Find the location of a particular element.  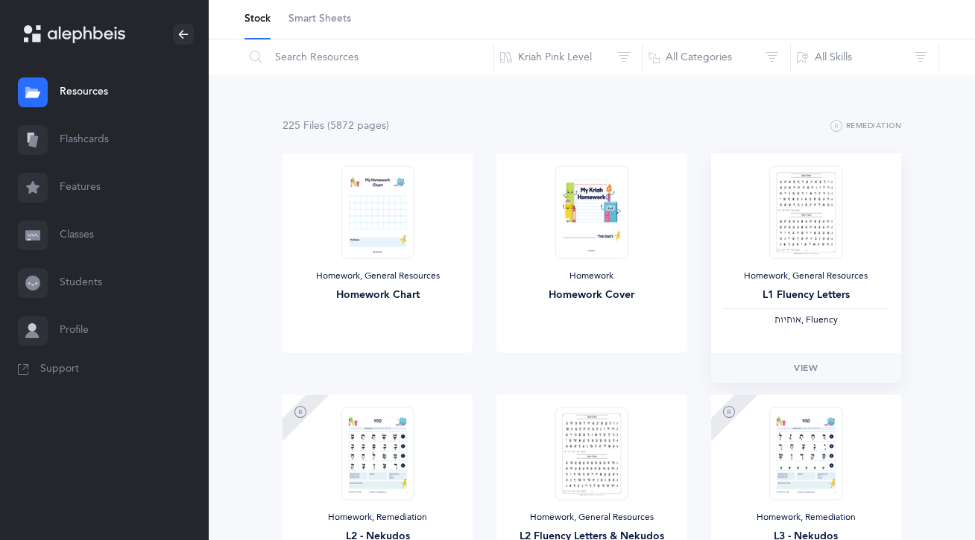

img: Homework-Cover-EN_thumbnail_1597602968.png is located at coordinates (592, 212).